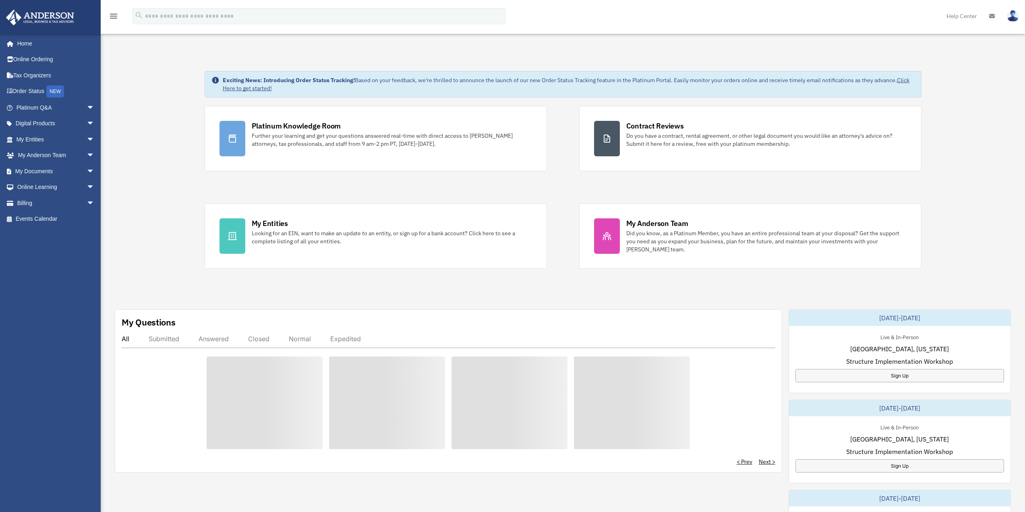 Image resolution: width=1025 pixels, height=512 pixels. What do you see at coordinates (114, 17) in the screenshot?
I see `a: menu` at bounding box center [114, 17].